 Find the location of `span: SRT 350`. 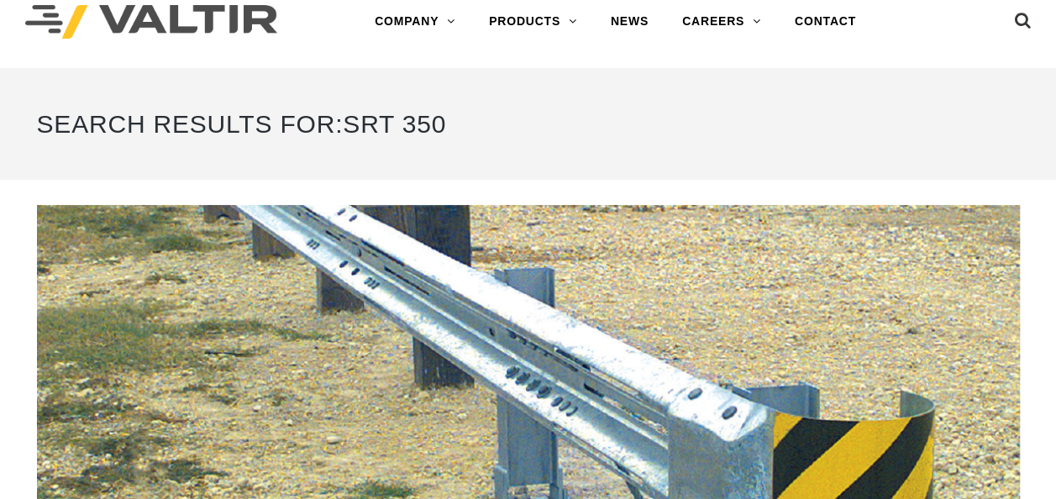

span: SRT 350 is located at coordinates (394, 123).